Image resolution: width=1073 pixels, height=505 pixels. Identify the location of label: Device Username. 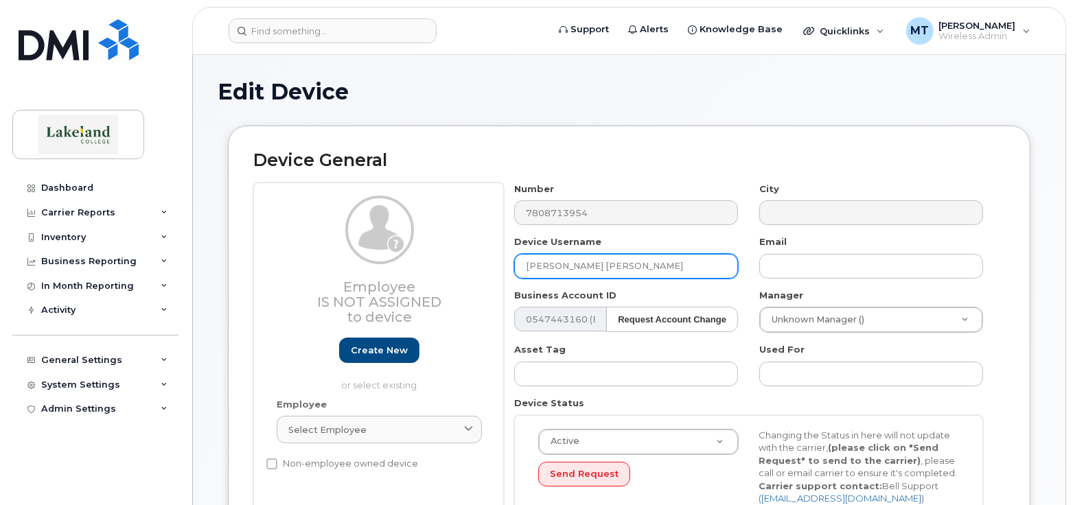
(558, 242).